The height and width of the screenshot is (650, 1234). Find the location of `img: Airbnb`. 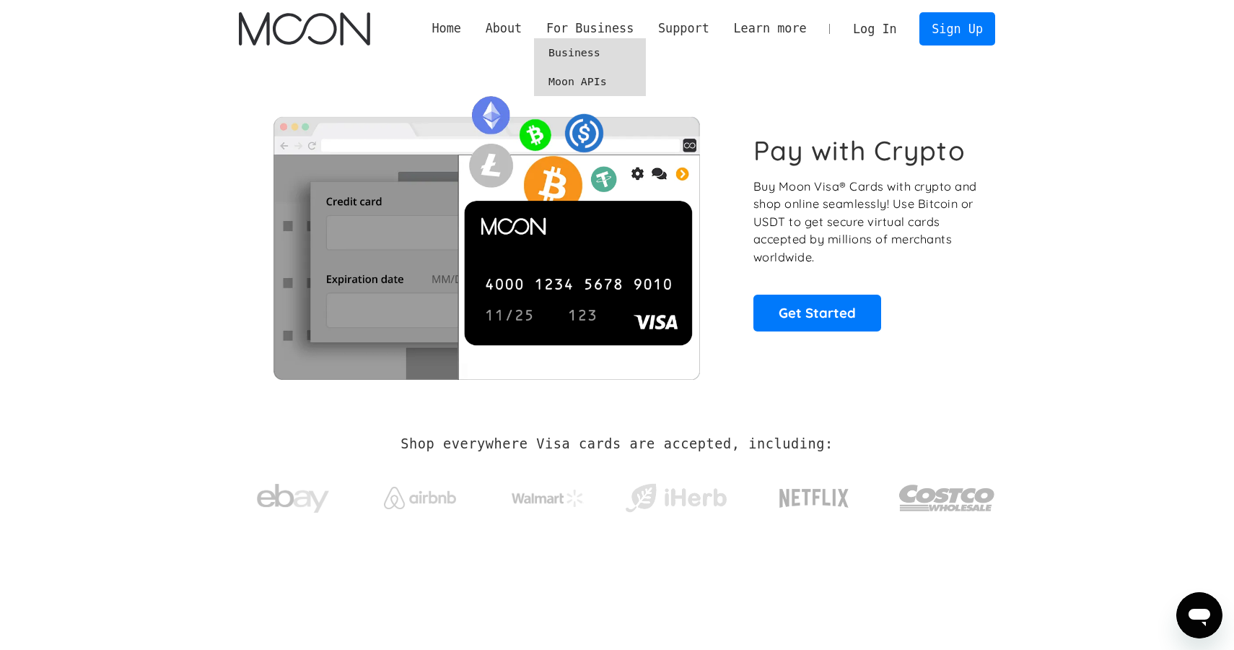

img: Airbnb is located at coordinates (420, 497).